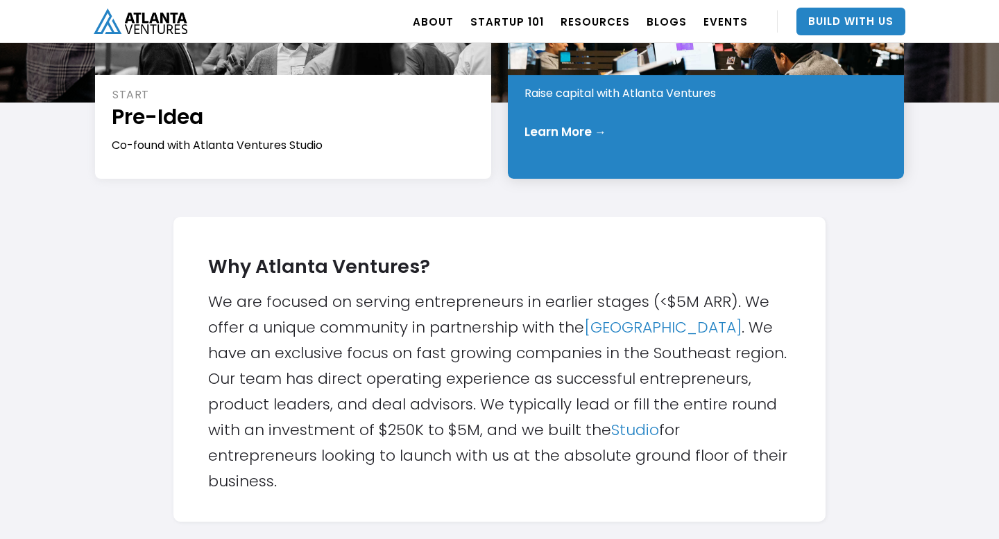 This screenshot has width=999, height=539. What do you see at coordinates (507, 21) in the screenshot?
I see `a: Startup 101` at bounding box center [507, 21].